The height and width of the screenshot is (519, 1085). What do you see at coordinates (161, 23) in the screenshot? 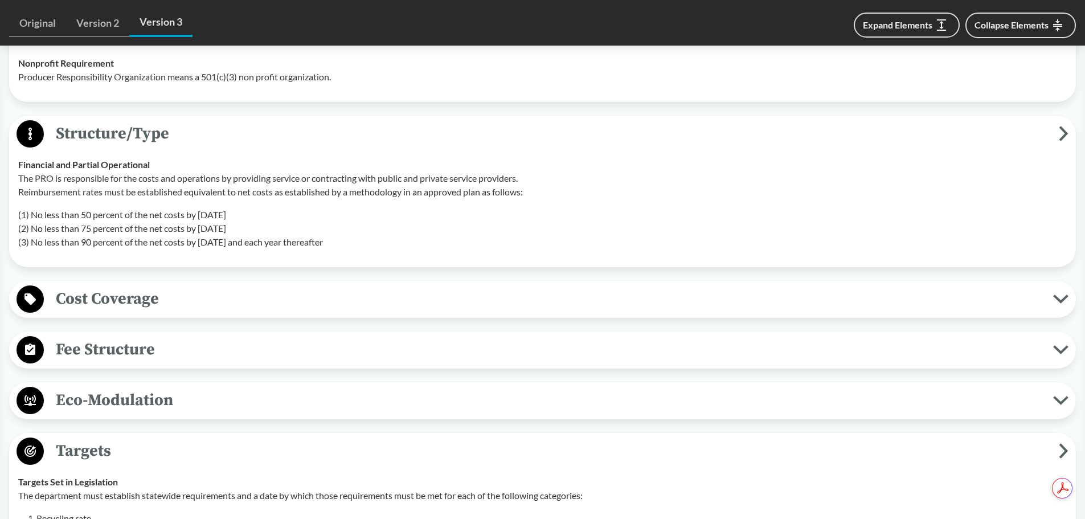
I see `a: Version 3` at bounding box center [161, 23].